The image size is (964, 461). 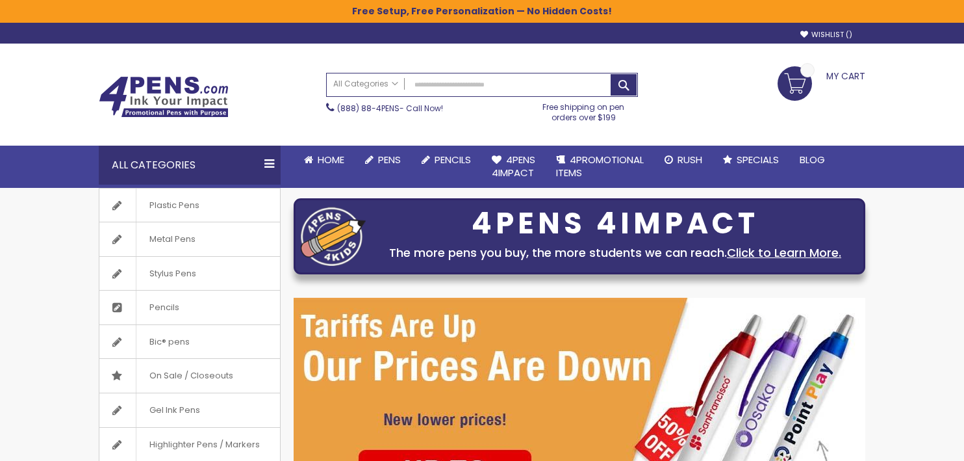 What do you see at coordinates (172, 273) in the screenshot?
I see `span: Stylus Pens` at bounding box center [172, 273].